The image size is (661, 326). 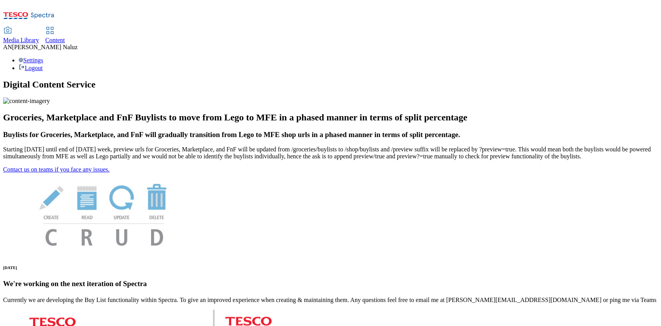 I want to click on h1: Digital Content Service, so click(x=330, y=84).